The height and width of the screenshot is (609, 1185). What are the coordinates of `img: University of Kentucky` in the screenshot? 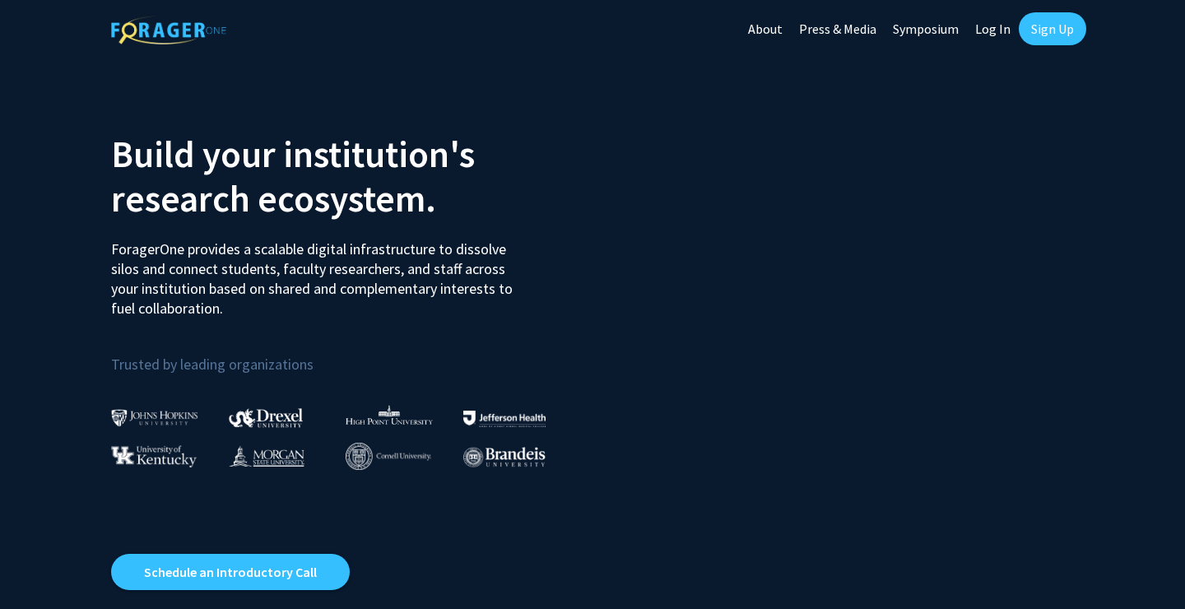 It's located at (154, 456).